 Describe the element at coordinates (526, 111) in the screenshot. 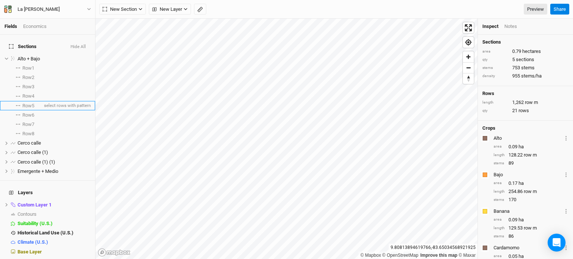

I see `div: 21` at that location.